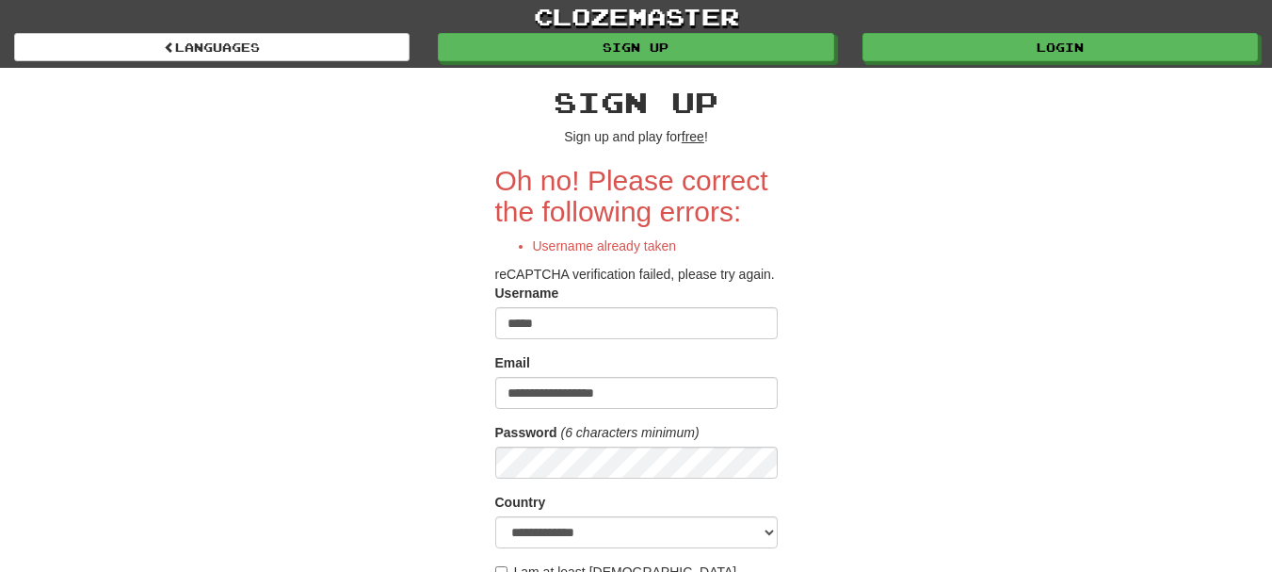 This screenshot has height=572, width=1272. I want to click on li: Username already taken, so click(656, 246).